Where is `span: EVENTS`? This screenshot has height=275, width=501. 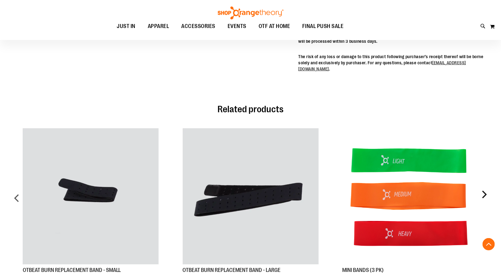 span: EVENTS is located at coordinates (237, 26).